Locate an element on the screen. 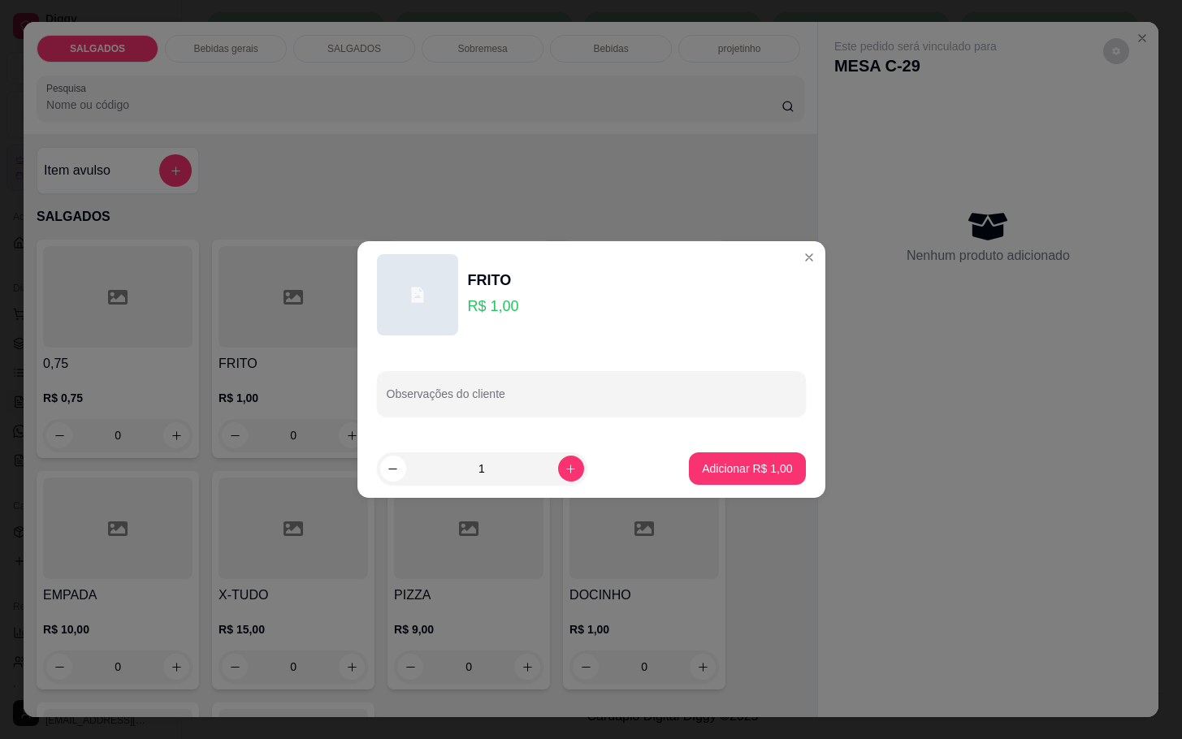 The height and width of the screenshot is (739, 1182). p: R$ 1,00 is located at coordinates (493, 306).